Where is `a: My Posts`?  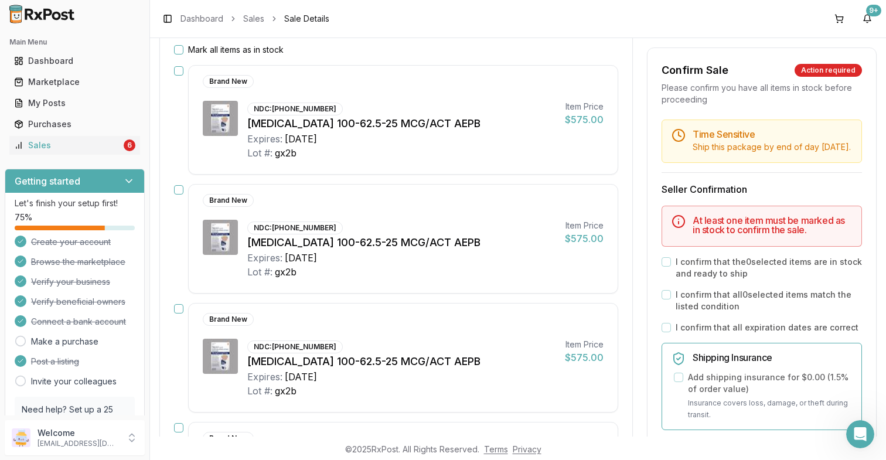 a: My Posts is located at coordinates (74, 103).